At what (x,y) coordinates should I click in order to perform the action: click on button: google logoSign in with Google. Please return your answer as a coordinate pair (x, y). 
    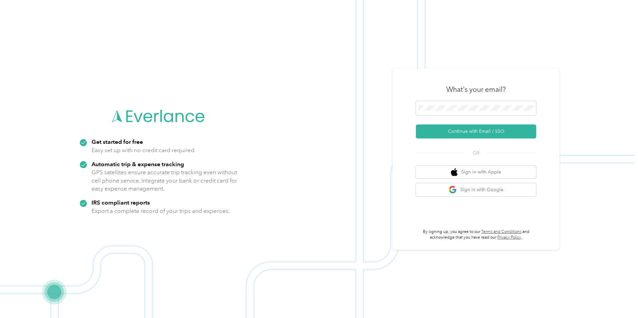
    Looking at the image, I should click on (476, 190).